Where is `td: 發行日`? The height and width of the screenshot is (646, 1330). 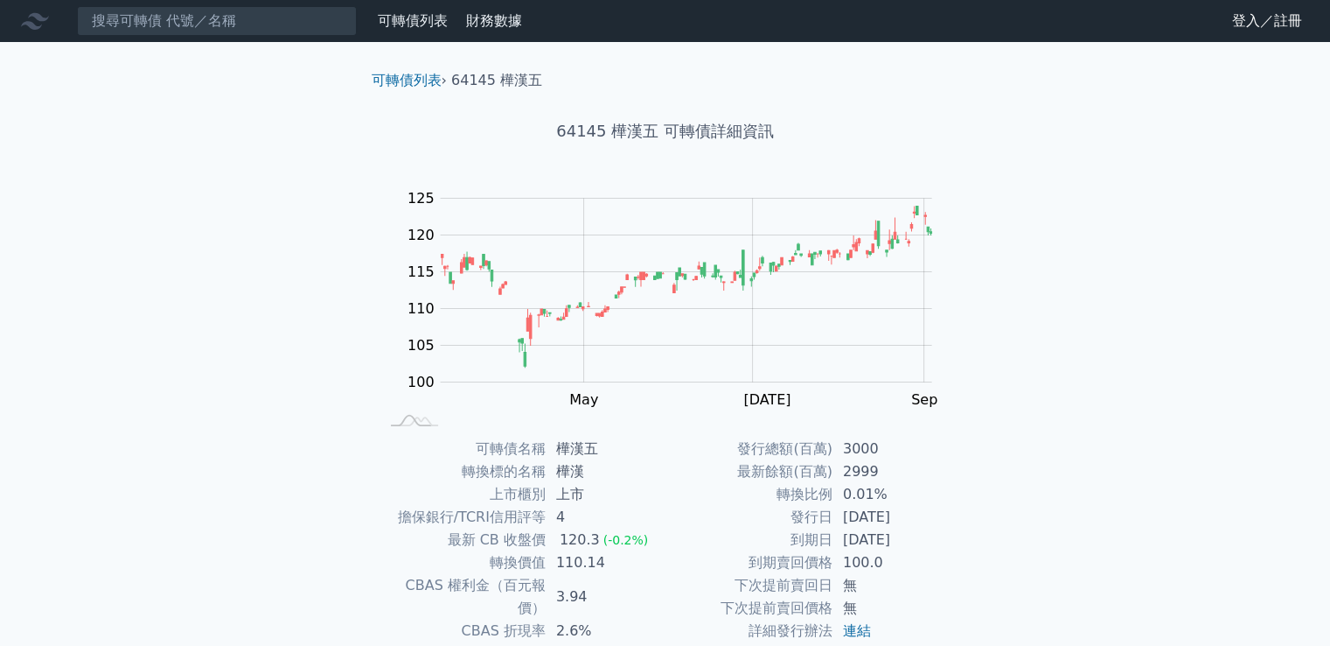 td: 發行日 is located at coordinates (749, 517).